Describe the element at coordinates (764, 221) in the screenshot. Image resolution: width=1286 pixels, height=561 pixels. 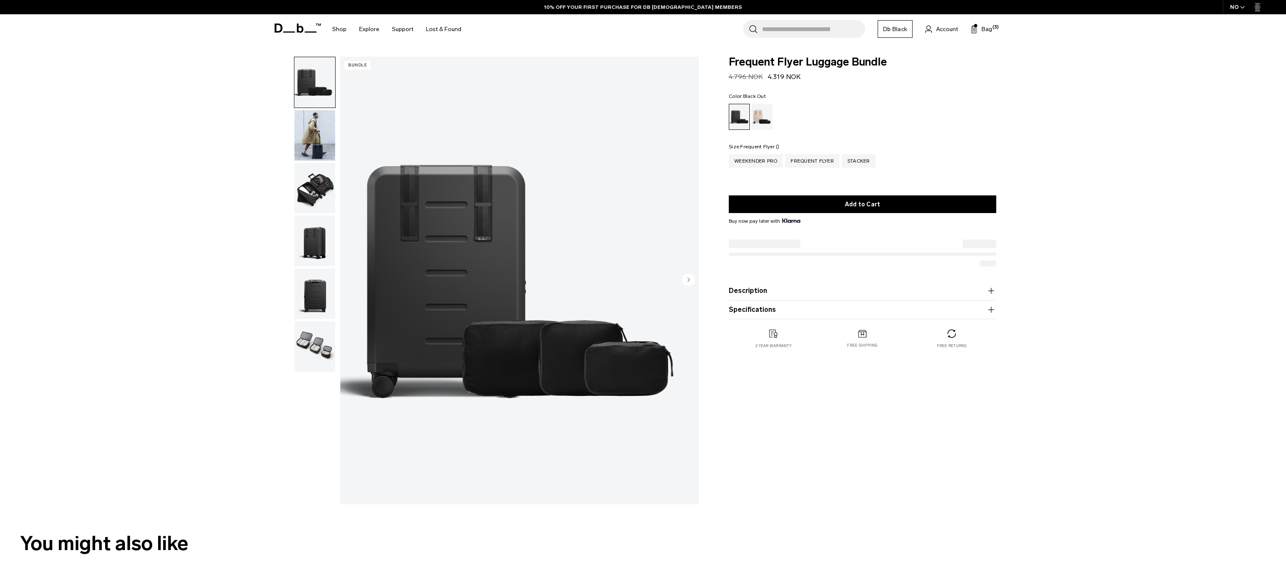
I see `span: Buy now pay later with` at that location.